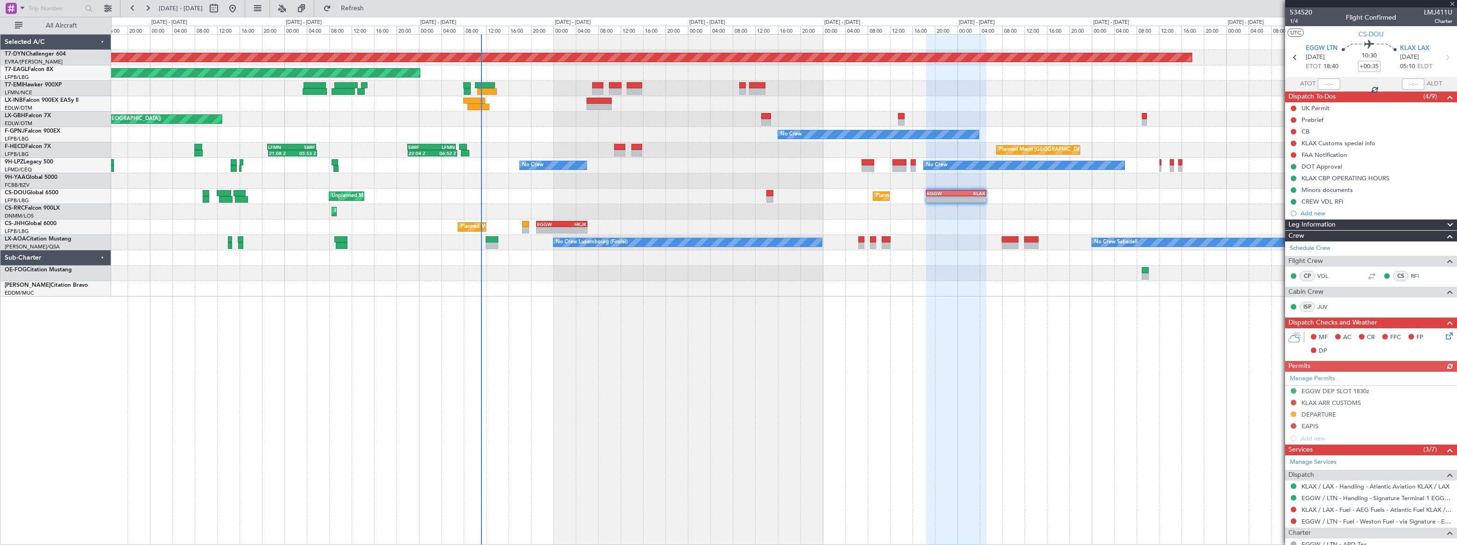 Image resolution: width=1457 pixels, height=545 pixels. Describe the element at coordinates (1430, 449) in the screenshot. I see `span: (3/7)` at that location.